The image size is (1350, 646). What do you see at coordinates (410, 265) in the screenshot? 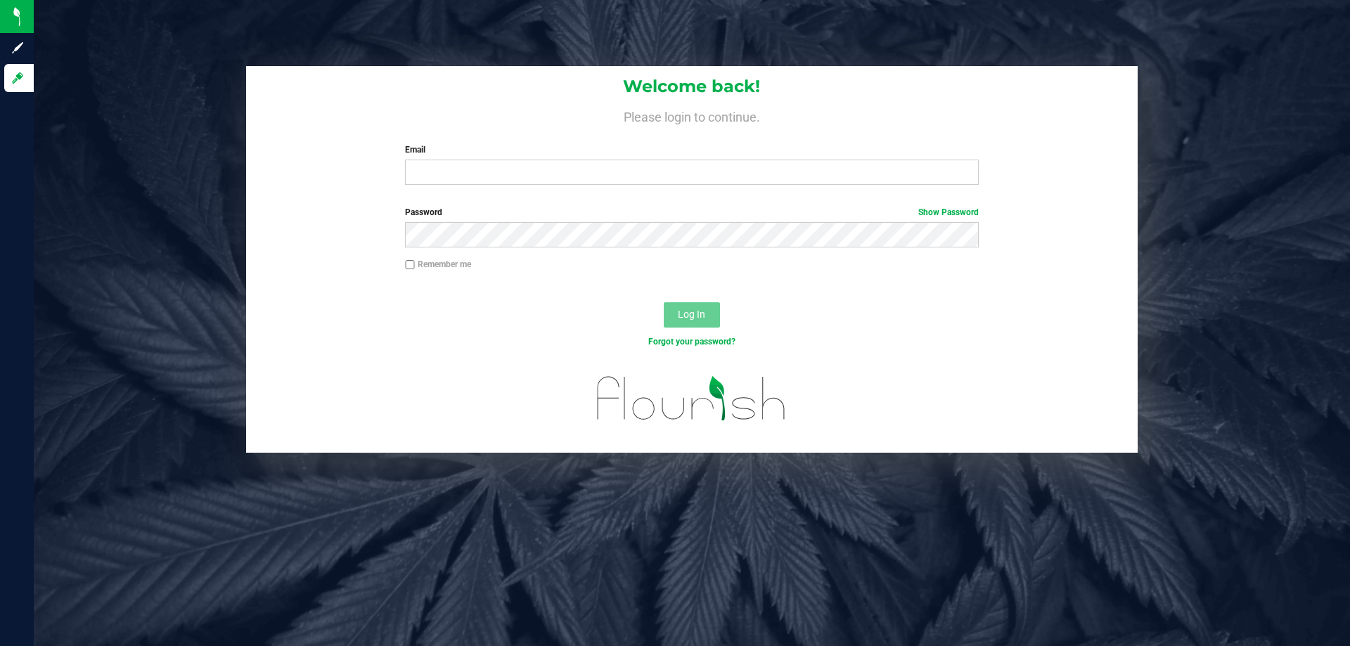
I see `input: Remember me` at bounding box center [410, 265].